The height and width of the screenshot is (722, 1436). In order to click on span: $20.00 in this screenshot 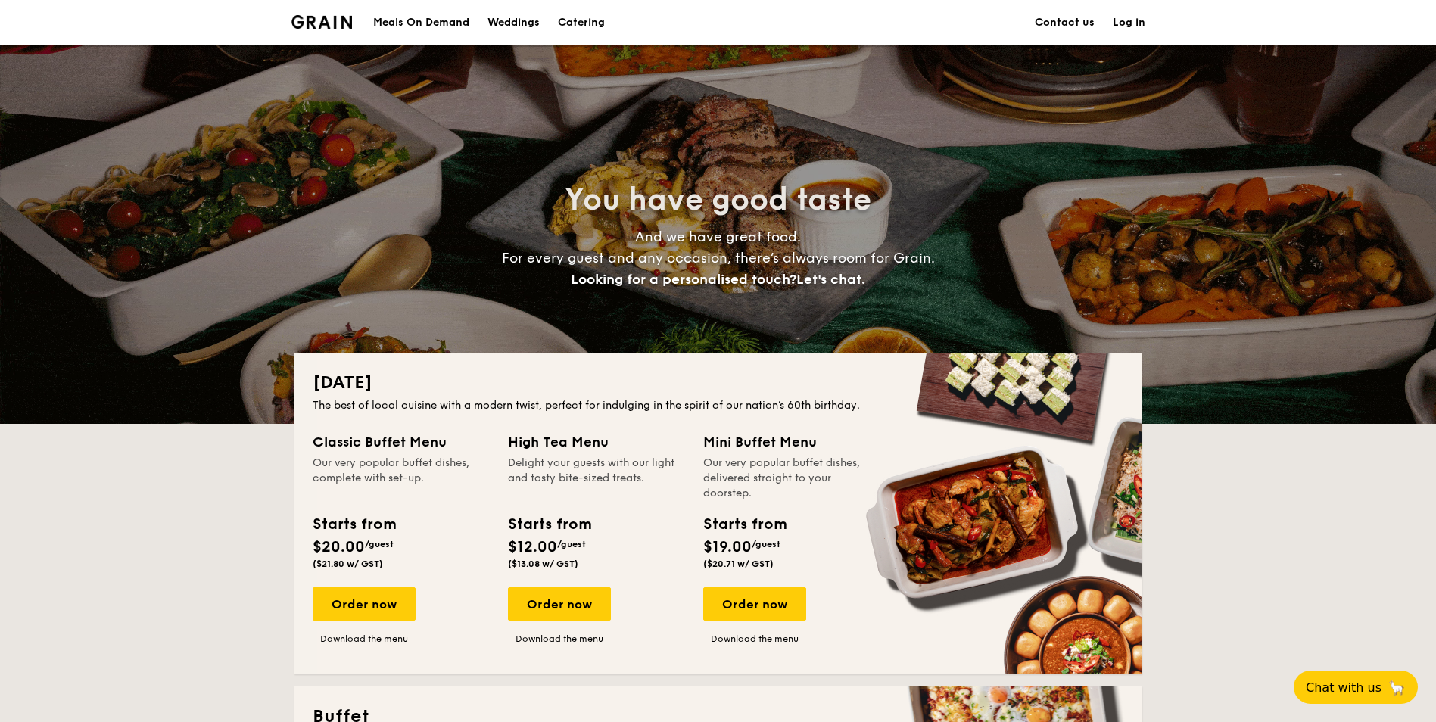, I will do `click(338, 547)`.